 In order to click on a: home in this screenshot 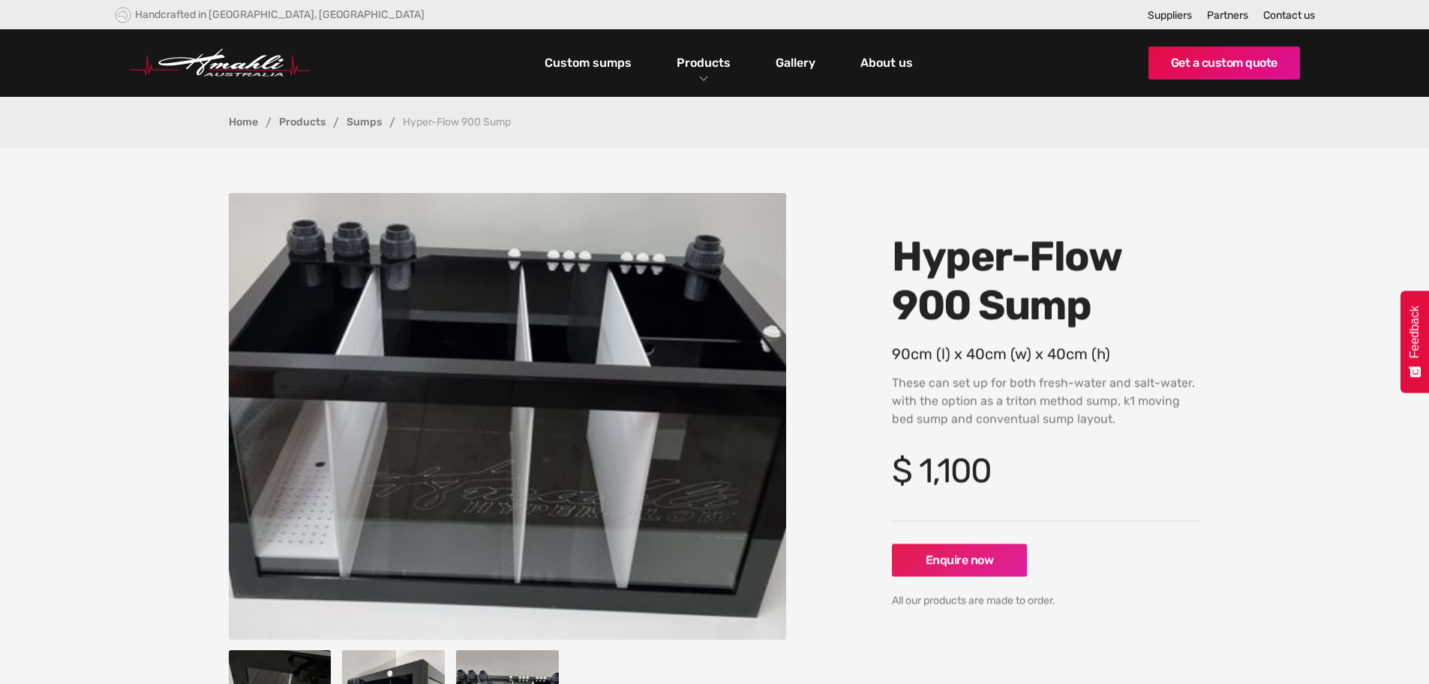, I will do `click(220, 63)`.